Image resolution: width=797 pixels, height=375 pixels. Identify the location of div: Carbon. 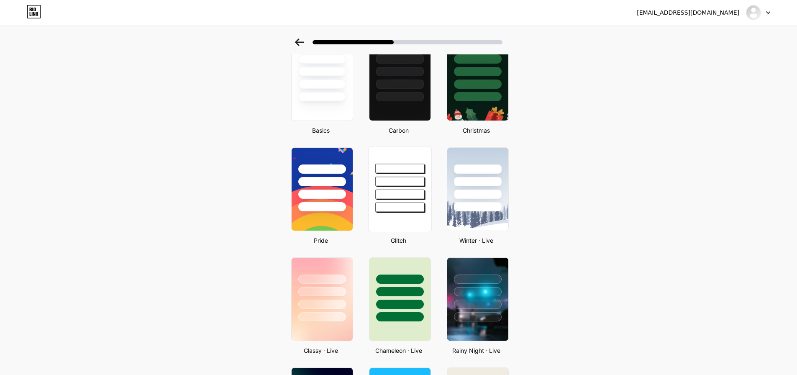
(399, 130).